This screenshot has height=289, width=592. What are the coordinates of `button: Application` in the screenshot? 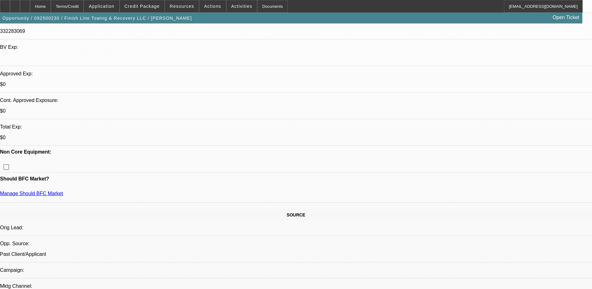 It's located at (102, 6).